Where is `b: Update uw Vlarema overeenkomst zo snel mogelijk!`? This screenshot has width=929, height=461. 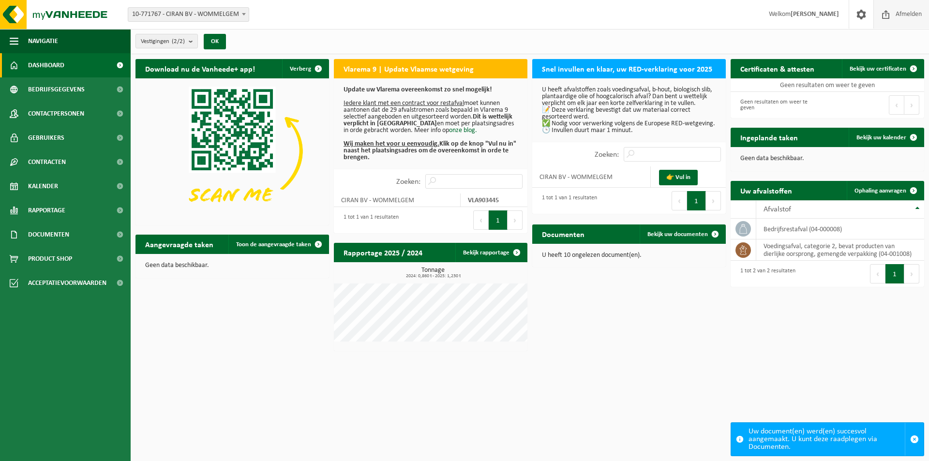 b: Update uw Vlarema overeenkomst zo snel mogelijk! is located at coordinates (418, 90).